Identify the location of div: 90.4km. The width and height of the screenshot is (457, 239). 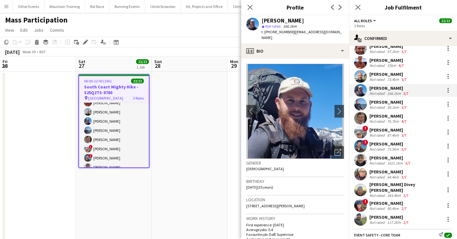
(393, 209).